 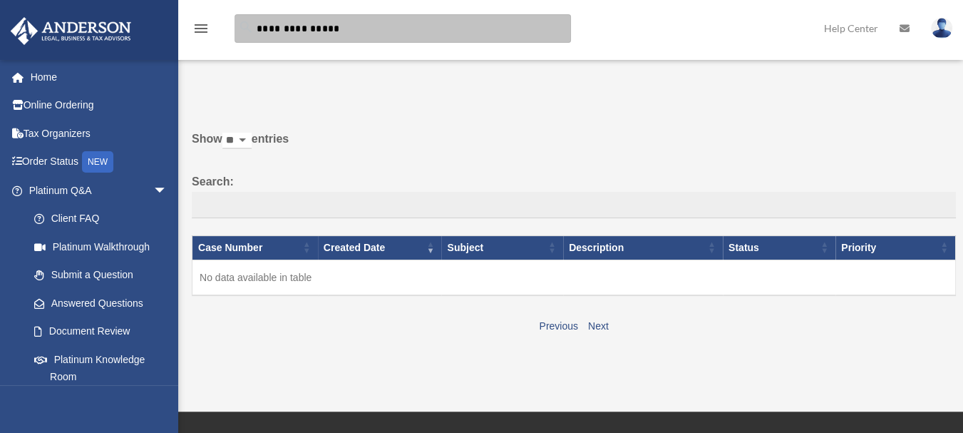 I want to click on a: Order StatusNEW, so click(x=99, y=162).